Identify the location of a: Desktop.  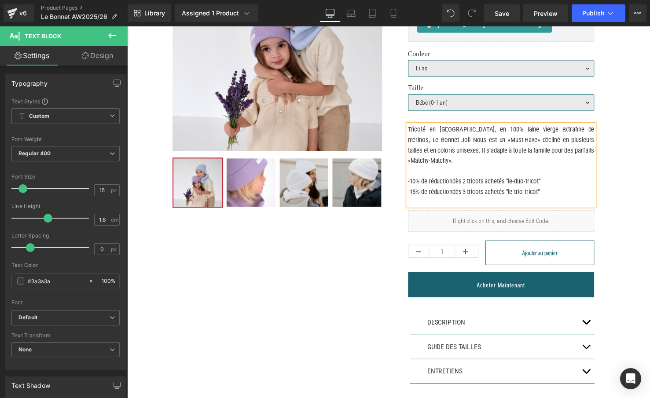
(330, 13).